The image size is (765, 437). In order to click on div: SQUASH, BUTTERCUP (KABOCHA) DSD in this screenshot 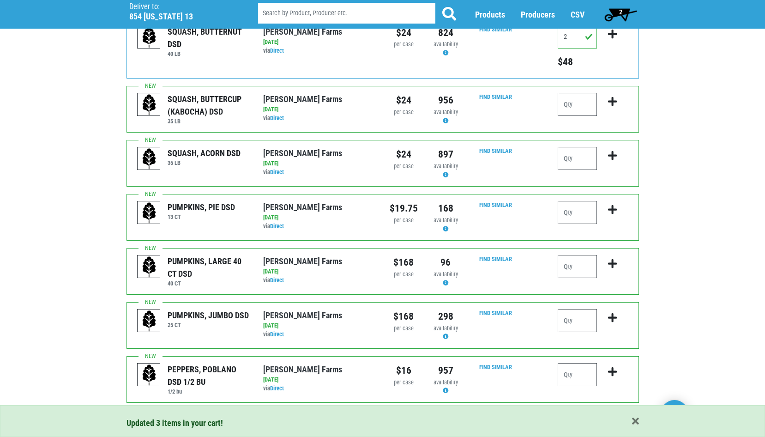, I will do `click(208, 105)`.